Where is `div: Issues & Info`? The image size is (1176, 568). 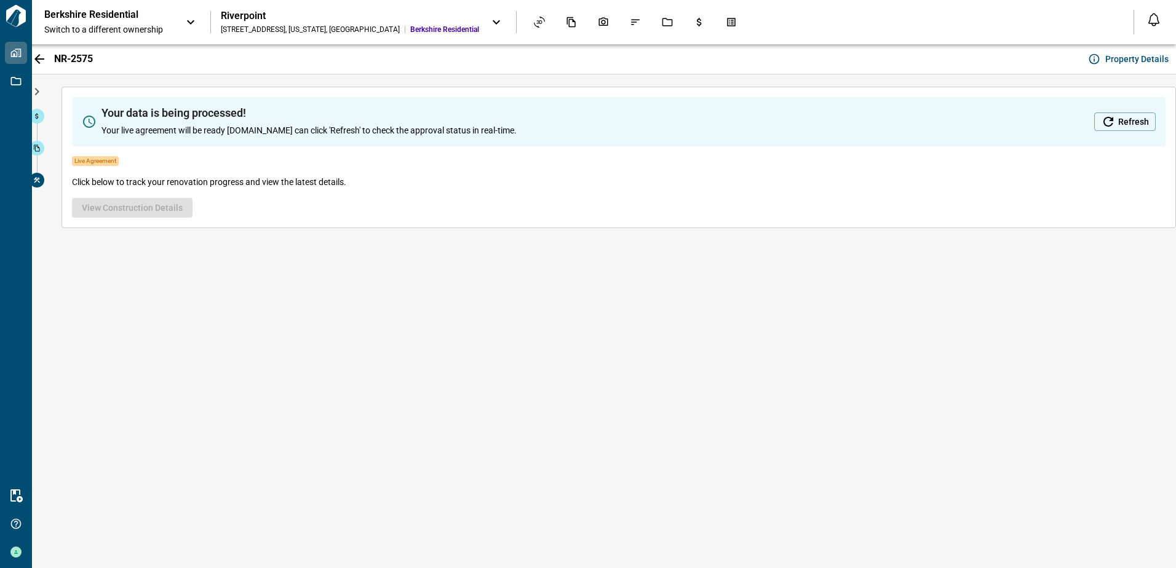 div: Issues & Info is located at coordinates (635, 22).